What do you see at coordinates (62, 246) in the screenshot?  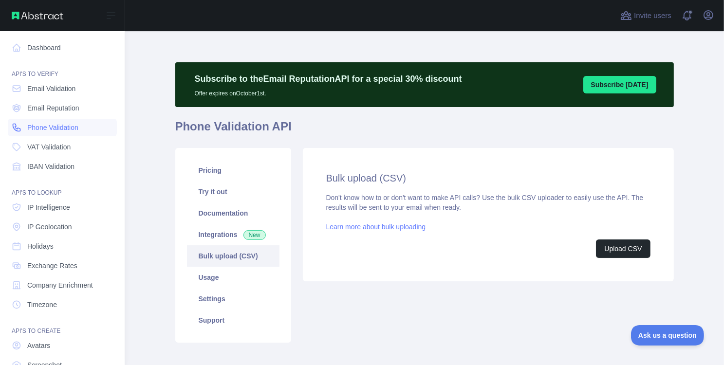 I see `a: Holidays` at bounding box center [62, 246].